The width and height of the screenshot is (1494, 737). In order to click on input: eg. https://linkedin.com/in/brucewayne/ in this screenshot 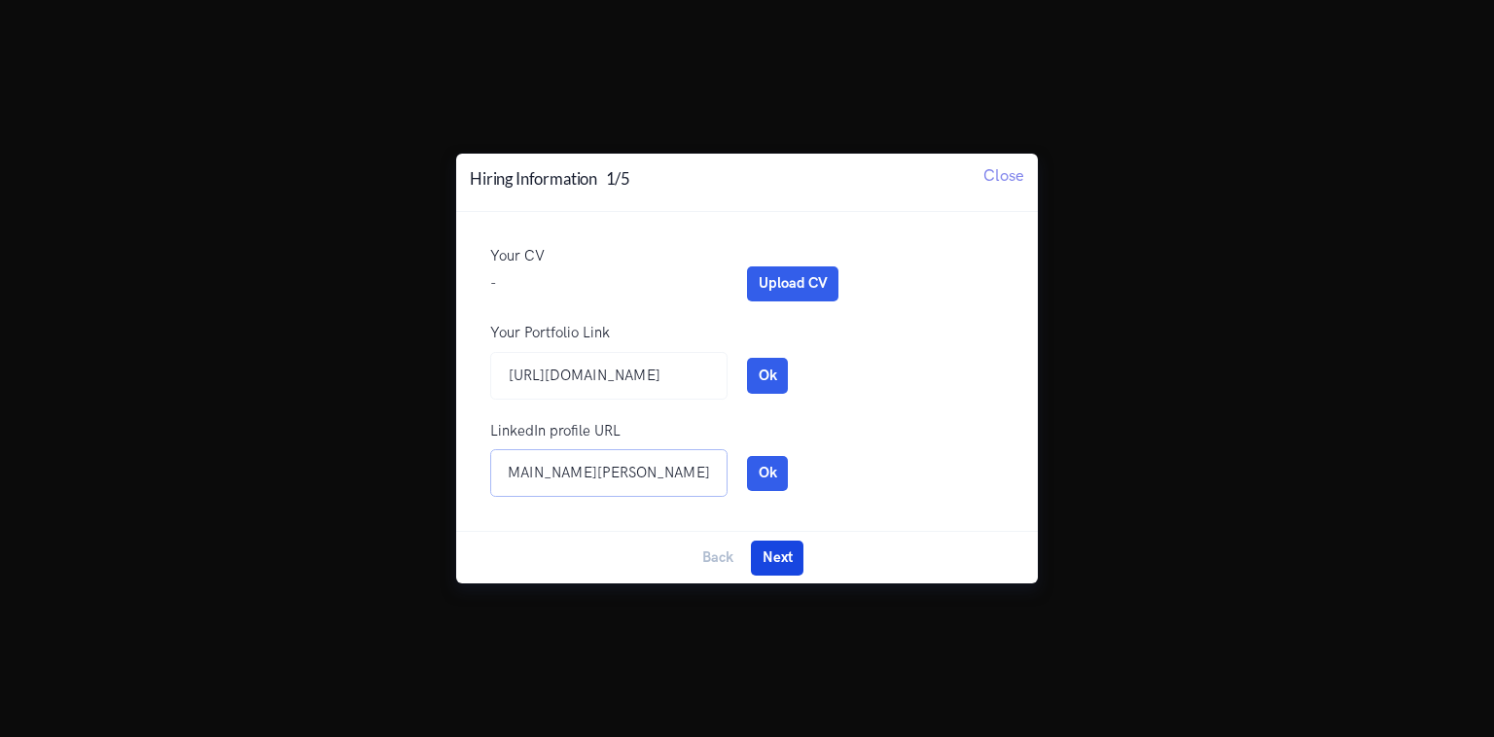, I will do `click(609, 473)`.